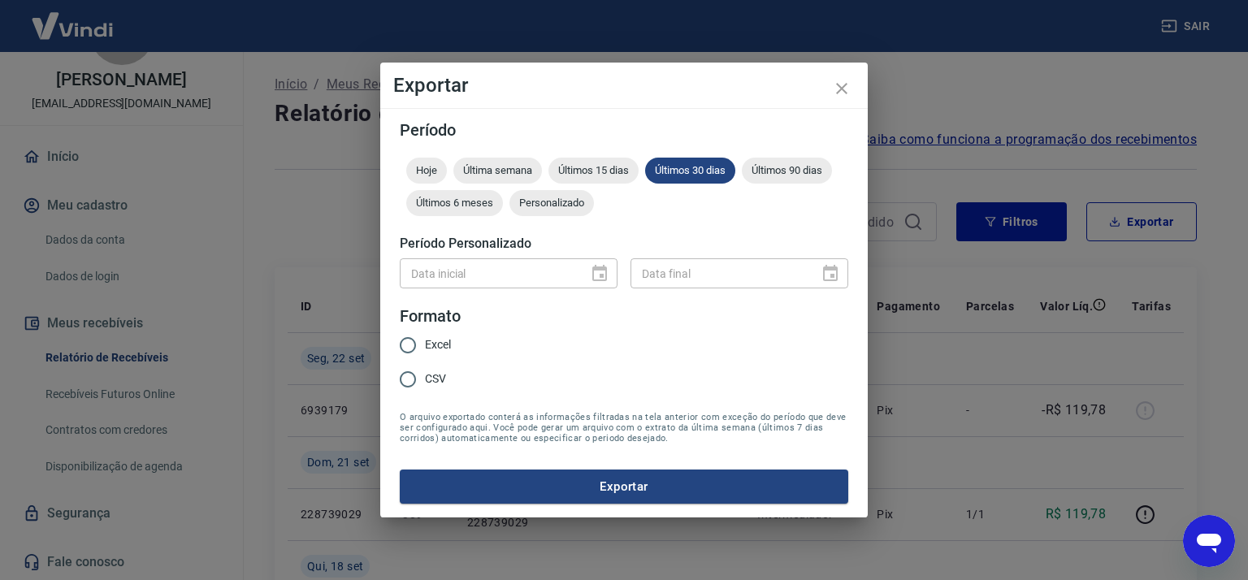 Image resolution: width=1248 pixels, height=580 pixels. Describe the element at coordinates (454, 203) in the screenshot. I see `div: Últimos 6 meses` at that location.